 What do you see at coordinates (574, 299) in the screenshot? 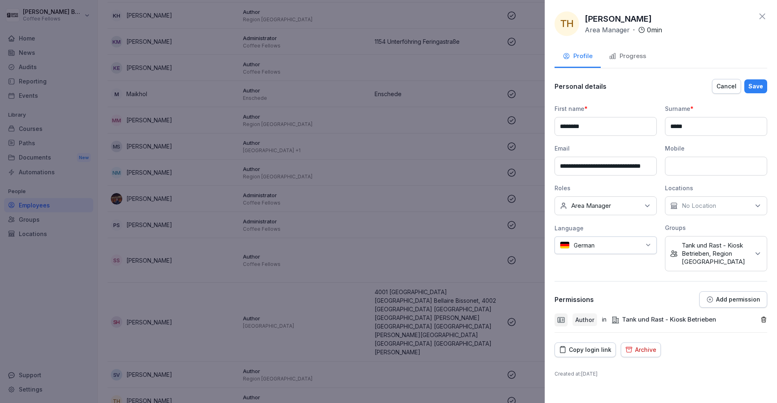
I see `p: Permissions` at bounding box center [574, 299].